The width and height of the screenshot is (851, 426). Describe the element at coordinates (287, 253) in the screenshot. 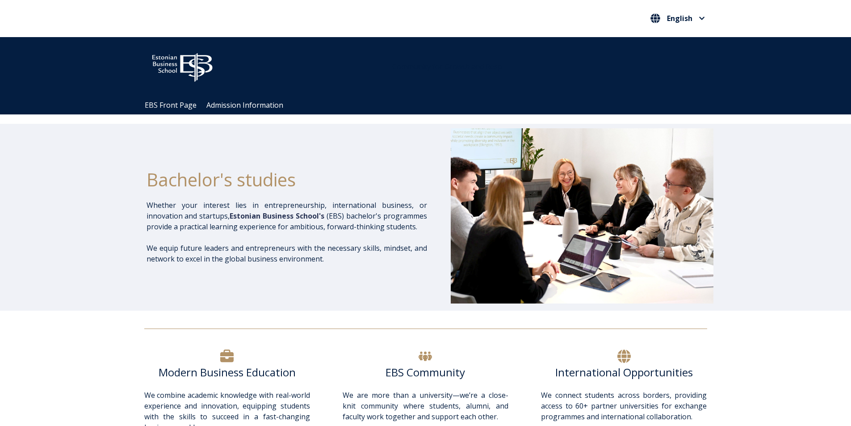

I see `p: We equip future leaders and entrepreneurs with the necessary skills, mindset, and network to exce...` at that location.